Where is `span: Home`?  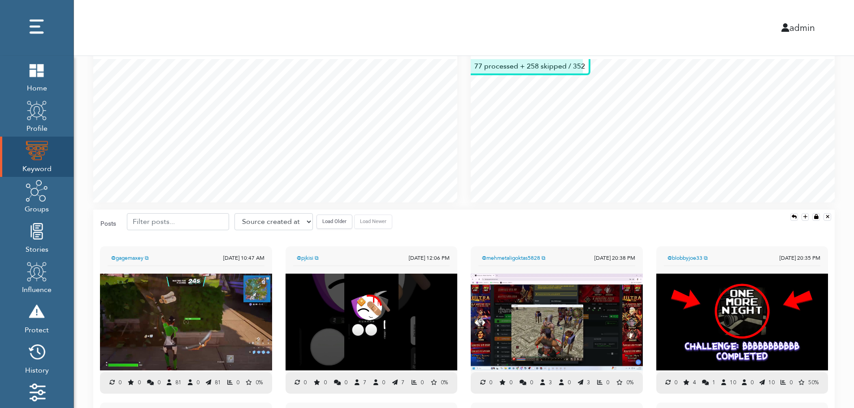
span: Home is located at coordinates (37, 87).